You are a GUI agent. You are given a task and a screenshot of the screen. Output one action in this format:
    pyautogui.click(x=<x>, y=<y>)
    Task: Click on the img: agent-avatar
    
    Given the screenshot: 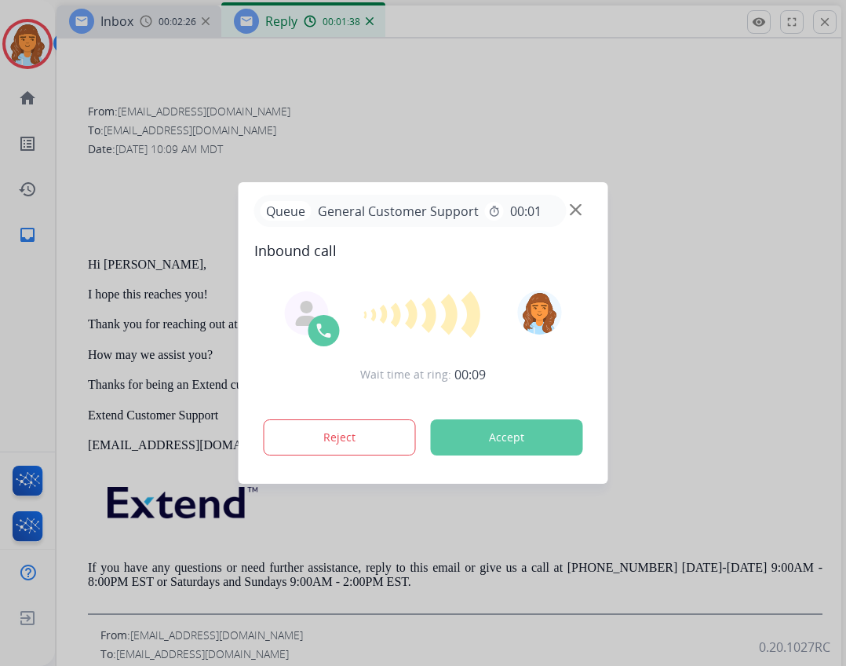 What is the action you would take?
    pyautogui.click(x=307, y=313)
    